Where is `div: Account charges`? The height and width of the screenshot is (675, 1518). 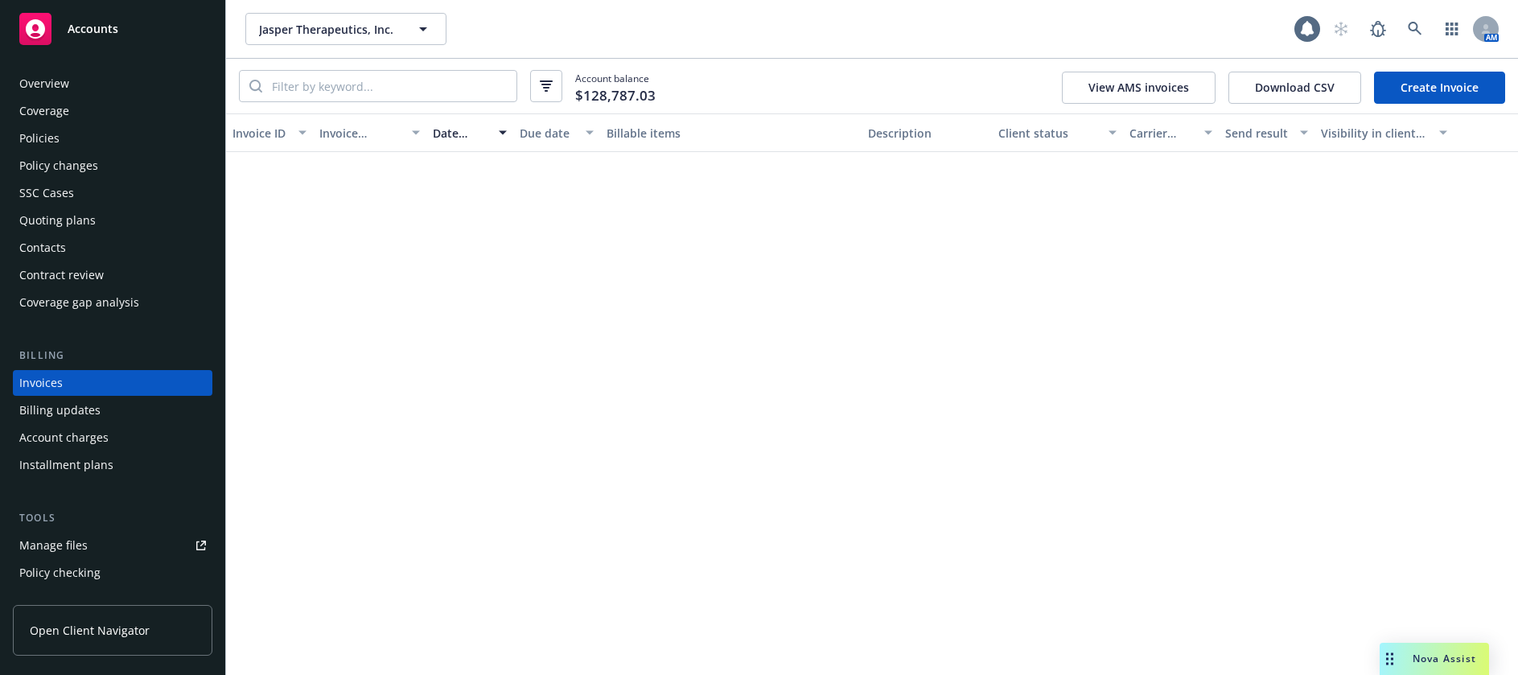 div: Account charges is located at coordinates (64, 438).